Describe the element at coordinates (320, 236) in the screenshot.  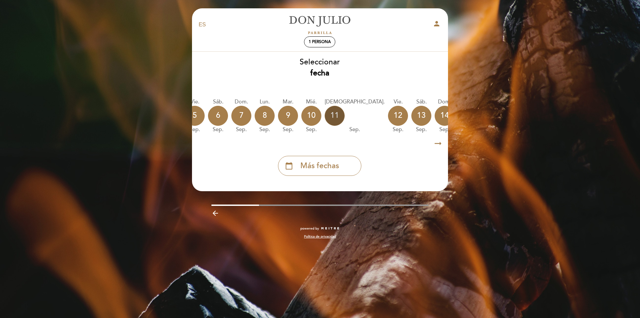
I see `a: Política de privacidad` at that location.